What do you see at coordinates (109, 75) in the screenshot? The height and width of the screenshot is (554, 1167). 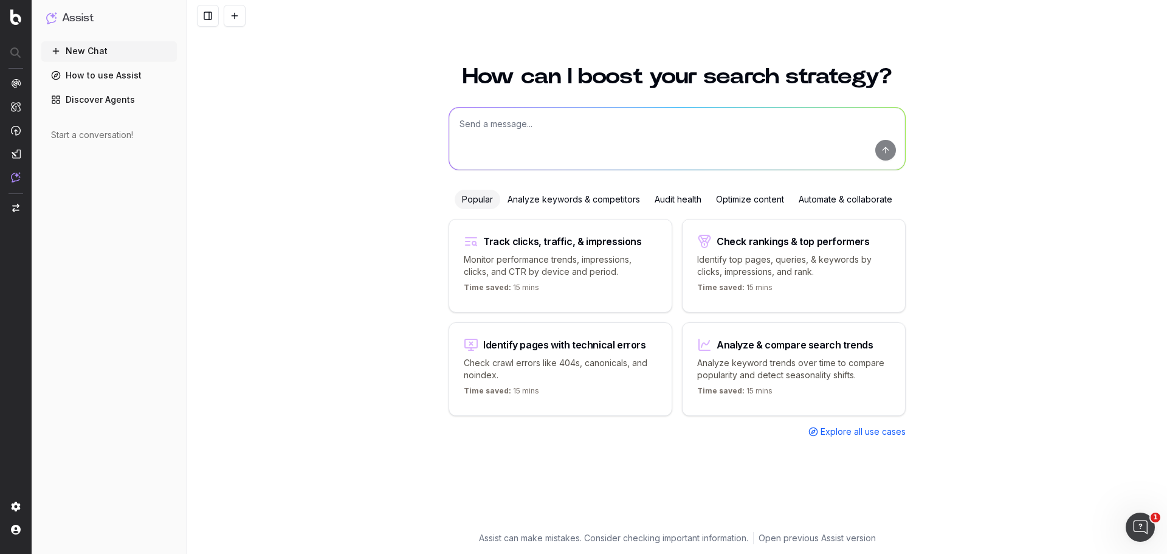 I see `a: How to use Assist` at bounding box center [109, 75].